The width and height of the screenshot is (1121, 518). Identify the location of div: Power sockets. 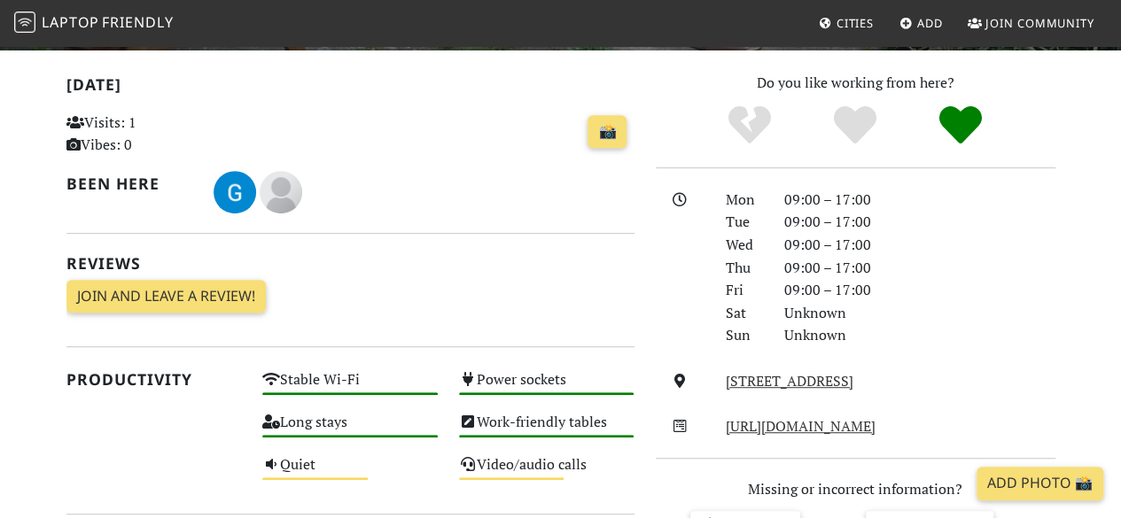
(547, 388).